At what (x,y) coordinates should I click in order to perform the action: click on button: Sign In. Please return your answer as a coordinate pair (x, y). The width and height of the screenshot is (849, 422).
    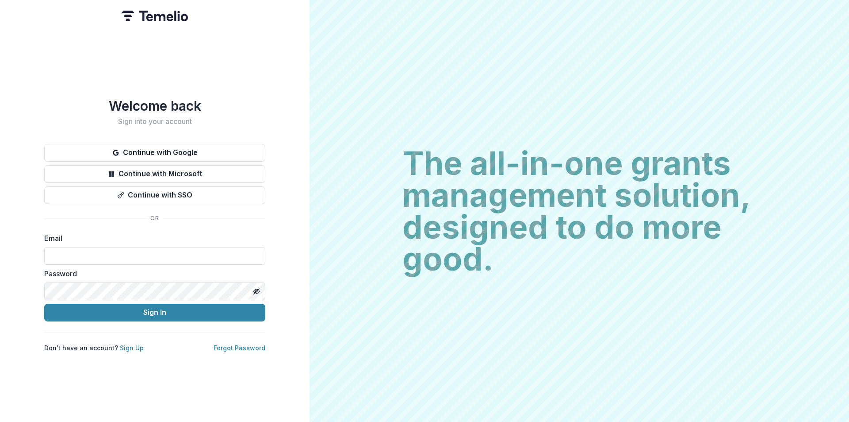
    Looking at the image, I should click on (155, 312).